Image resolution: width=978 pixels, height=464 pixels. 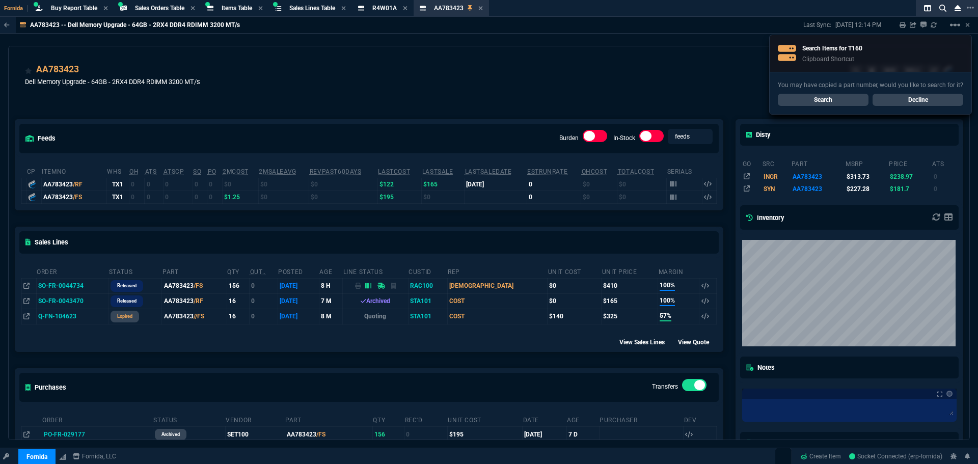 I want to click on th: Part, so click(x=194, y=271).